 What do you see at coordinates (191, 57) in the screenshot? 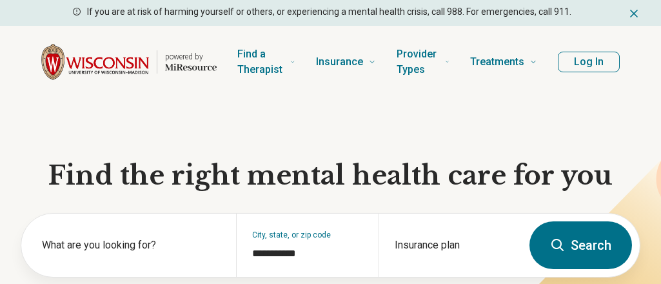
I see `p: powered by` at bounding box center [191, 57].